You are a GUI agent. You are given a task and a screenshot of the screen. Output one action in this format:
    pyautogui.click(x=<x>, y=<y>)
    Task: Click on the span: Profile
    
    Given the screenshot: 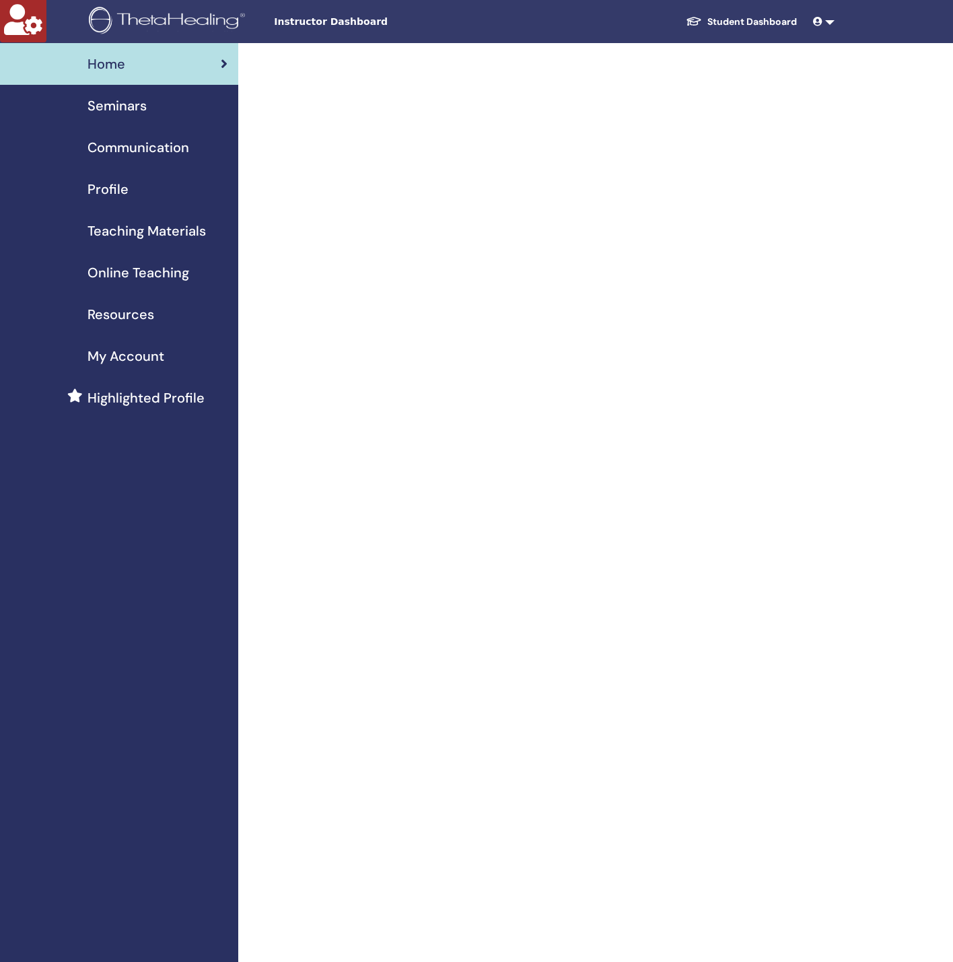 What is the action you would take?
    pyautogui.click(x=108, y=189)
    